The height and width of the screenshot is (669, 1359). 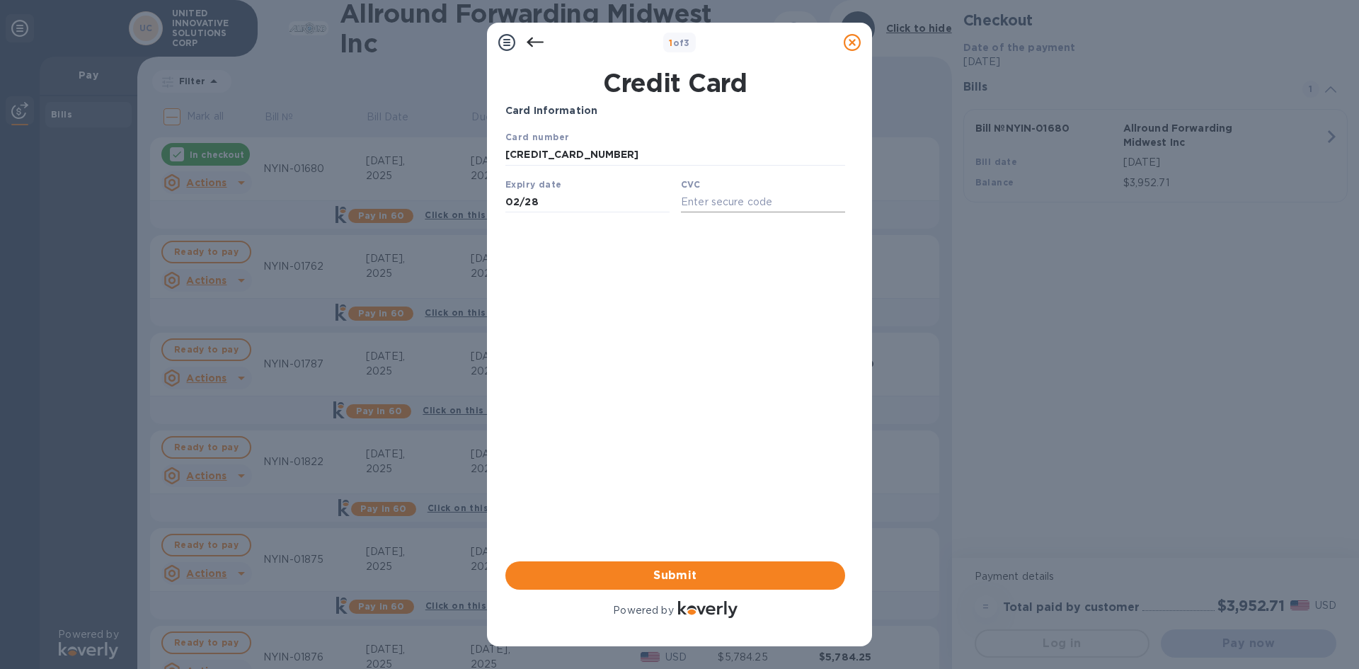 What do you see at coordinates (708, 610) in the screenshot?
I see `img: Logo` at bounding box center [708, 610].